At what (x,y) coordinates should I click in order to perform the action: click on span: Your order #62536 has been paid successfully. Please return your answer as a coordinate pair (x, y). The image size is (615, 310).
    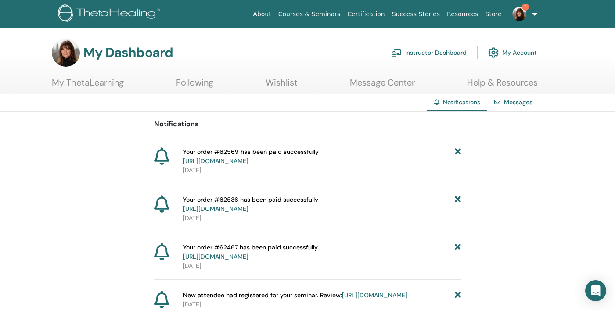
    Looking at the image, I should click on (250, 204).